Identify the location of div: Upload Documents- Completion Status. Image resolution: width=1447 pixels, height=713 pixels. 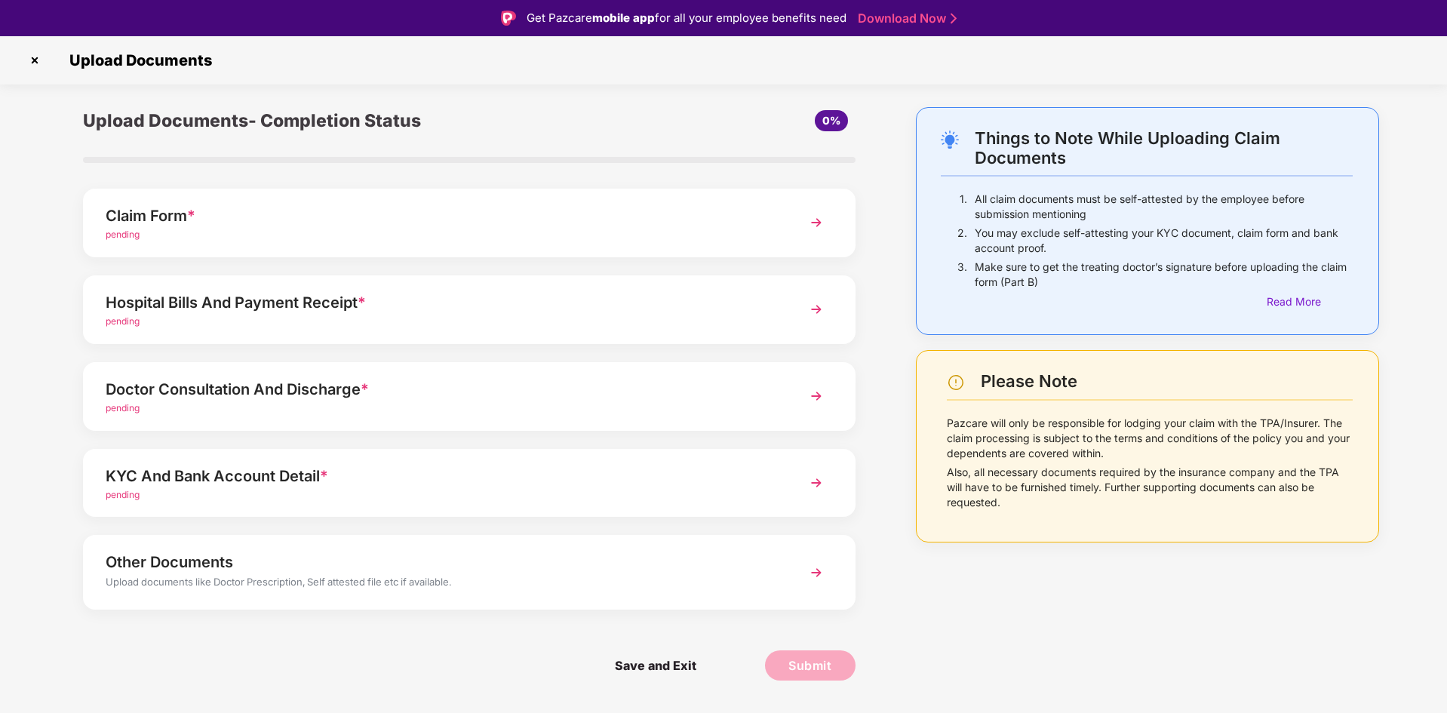
(340, 121).